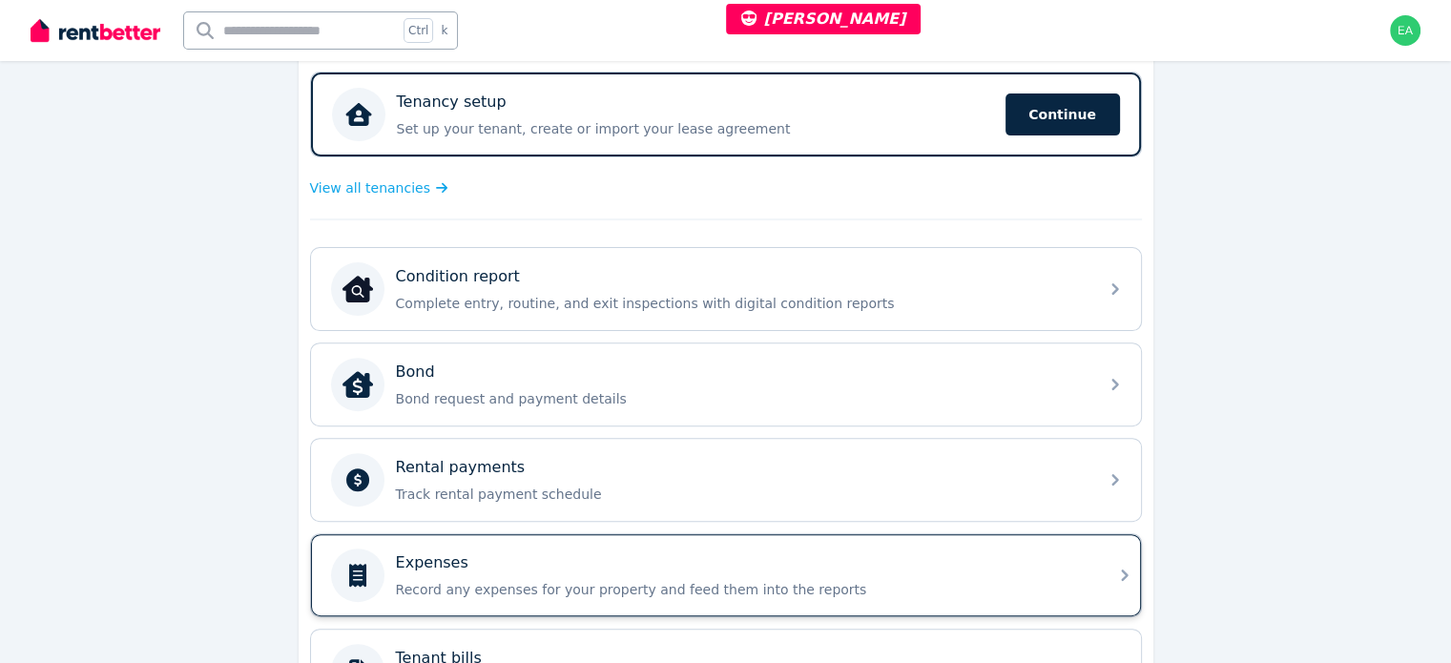 The width and height of the screenshot is (1451, 663). Describe the element at coordinates (451, 102) in the screenshot. I see `p: Tenancy setup` at that location.